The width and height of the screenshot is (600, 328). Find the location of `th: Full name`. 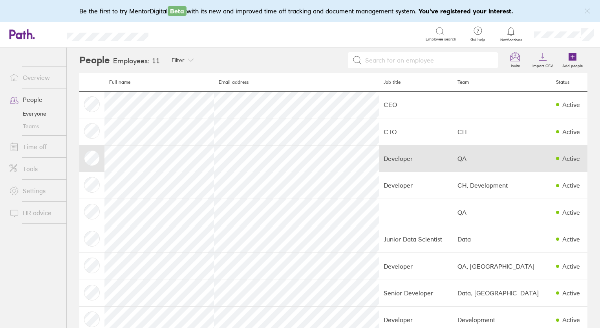

th: Full name is located at coordinates (159, 82).